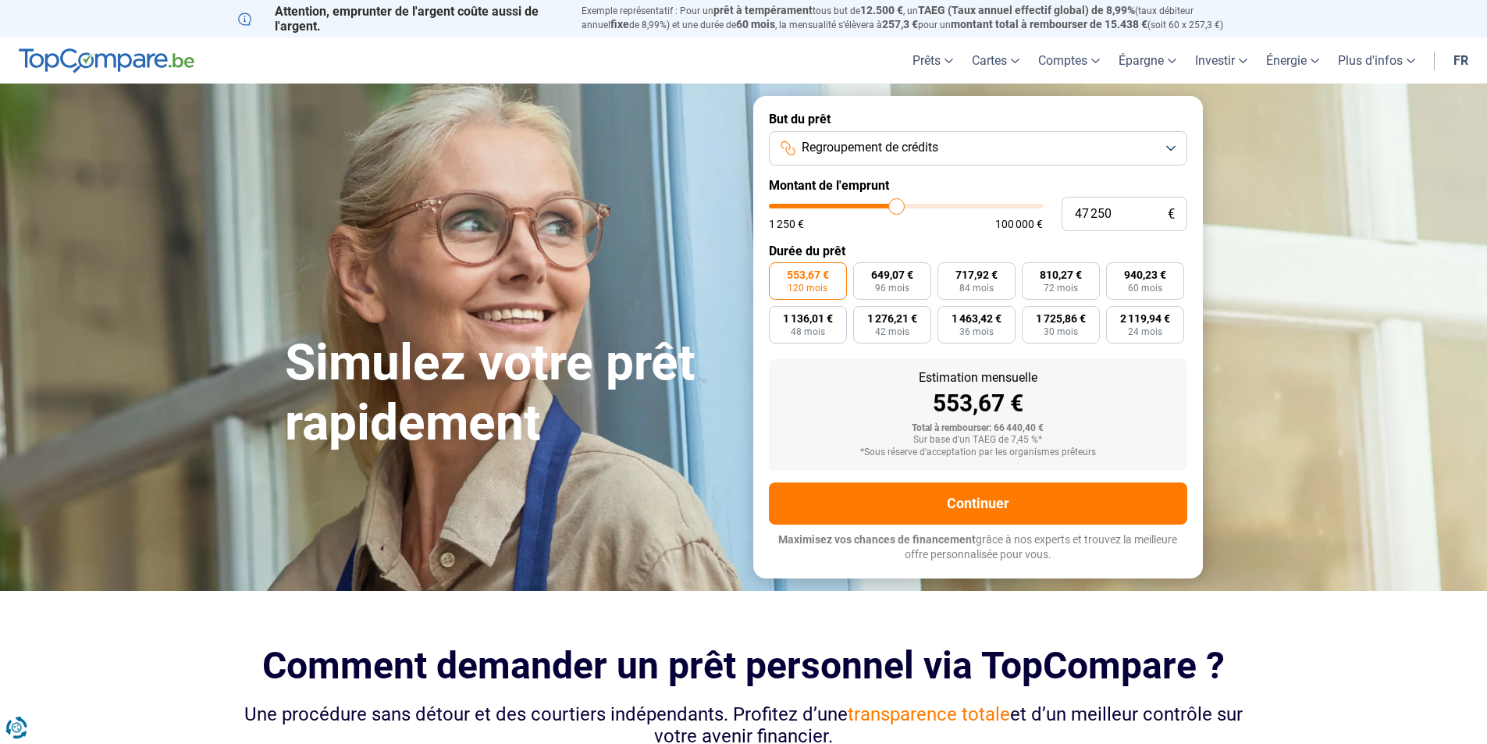 The image size is (1487, 744). Describe the element at coordinates (620, 24) in the screenshot. I see `span: fixe` at that location.